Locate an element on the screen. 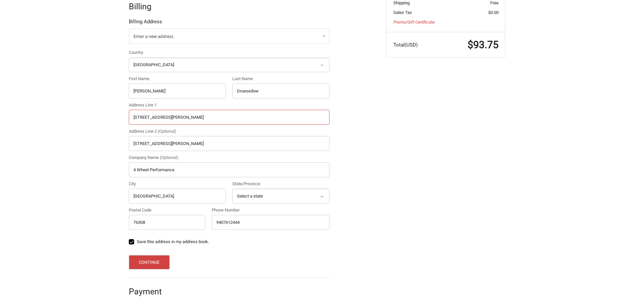 This screenshot has height=303, width=634. span: $93.75 is located at coordinates (483, 45).